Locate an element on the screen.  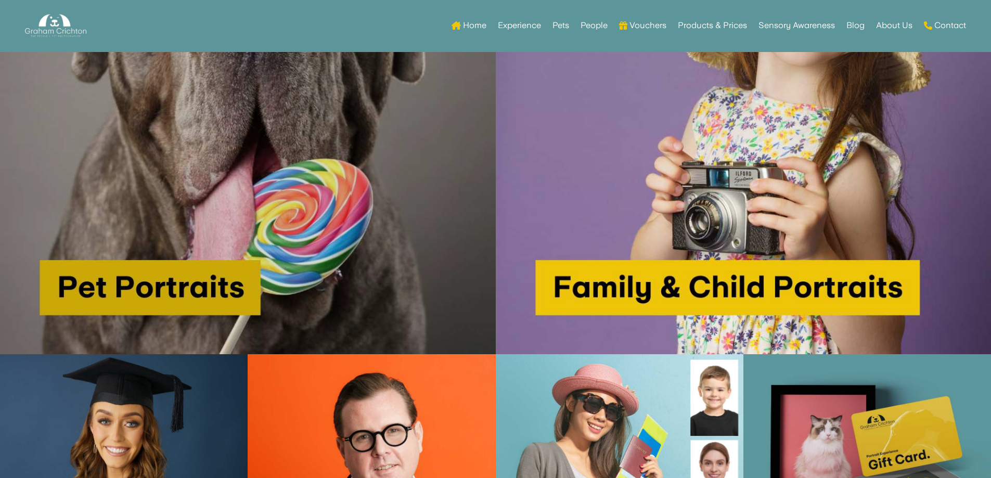
a: Experience is located at coordinates (519, 25).